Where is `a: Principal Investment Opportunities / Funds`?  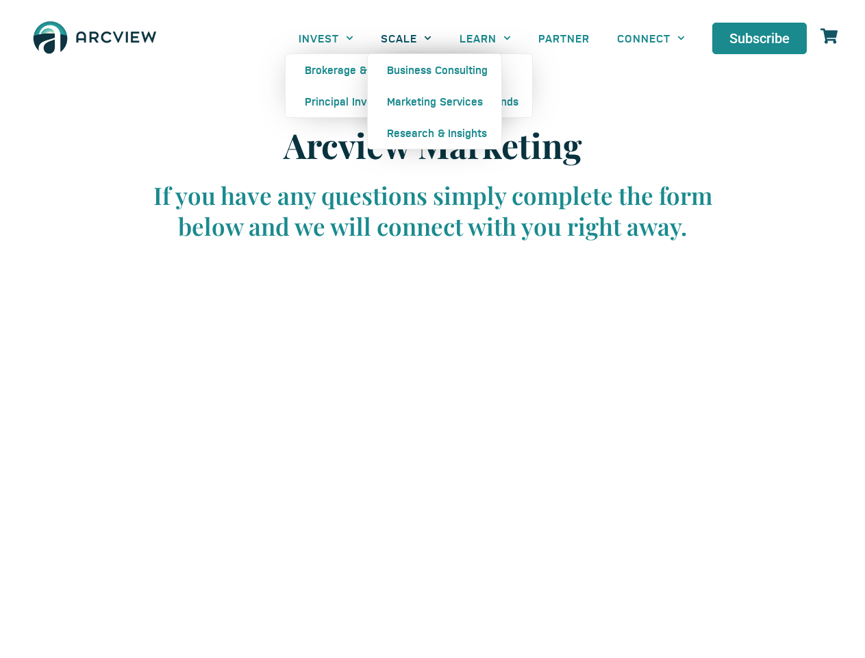
a: Principal Investment Opportunities / Funds is located at coordinates (409, 101).